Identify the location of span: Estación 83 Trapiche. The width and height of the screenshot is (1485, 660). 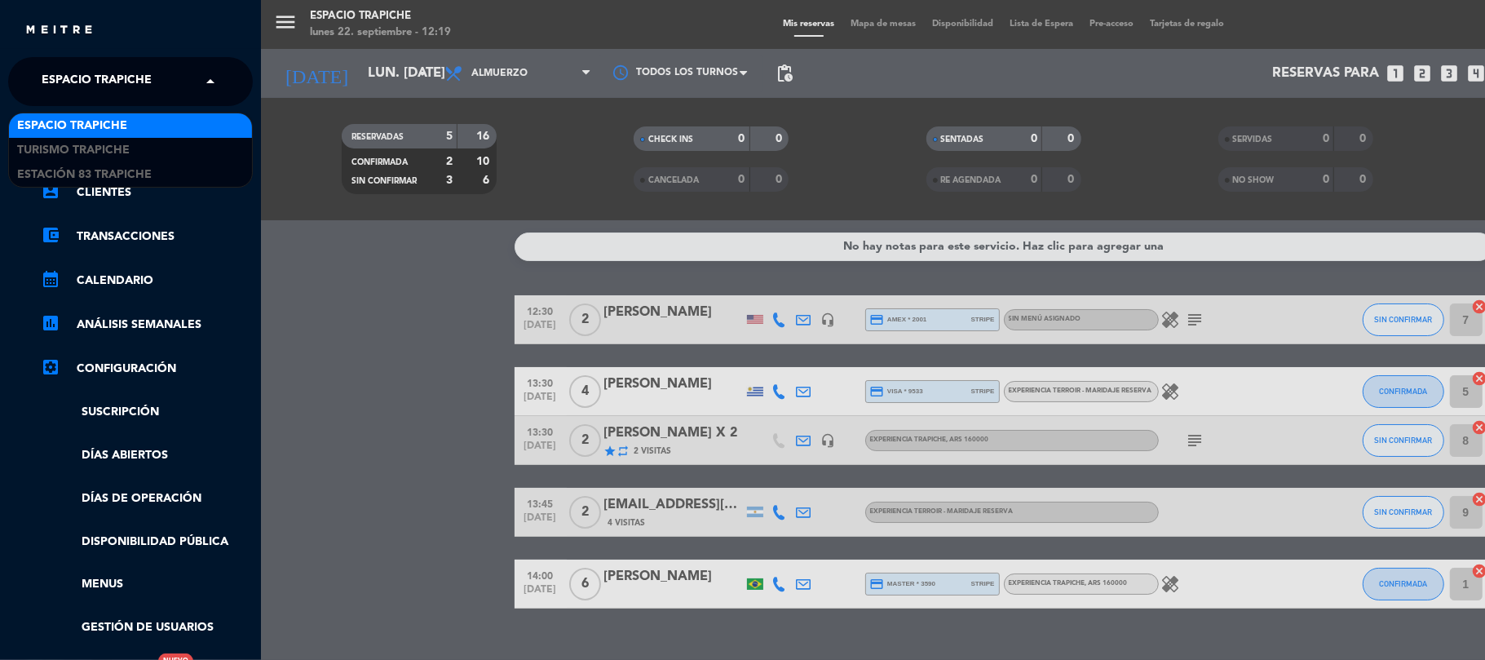
(84, 175).